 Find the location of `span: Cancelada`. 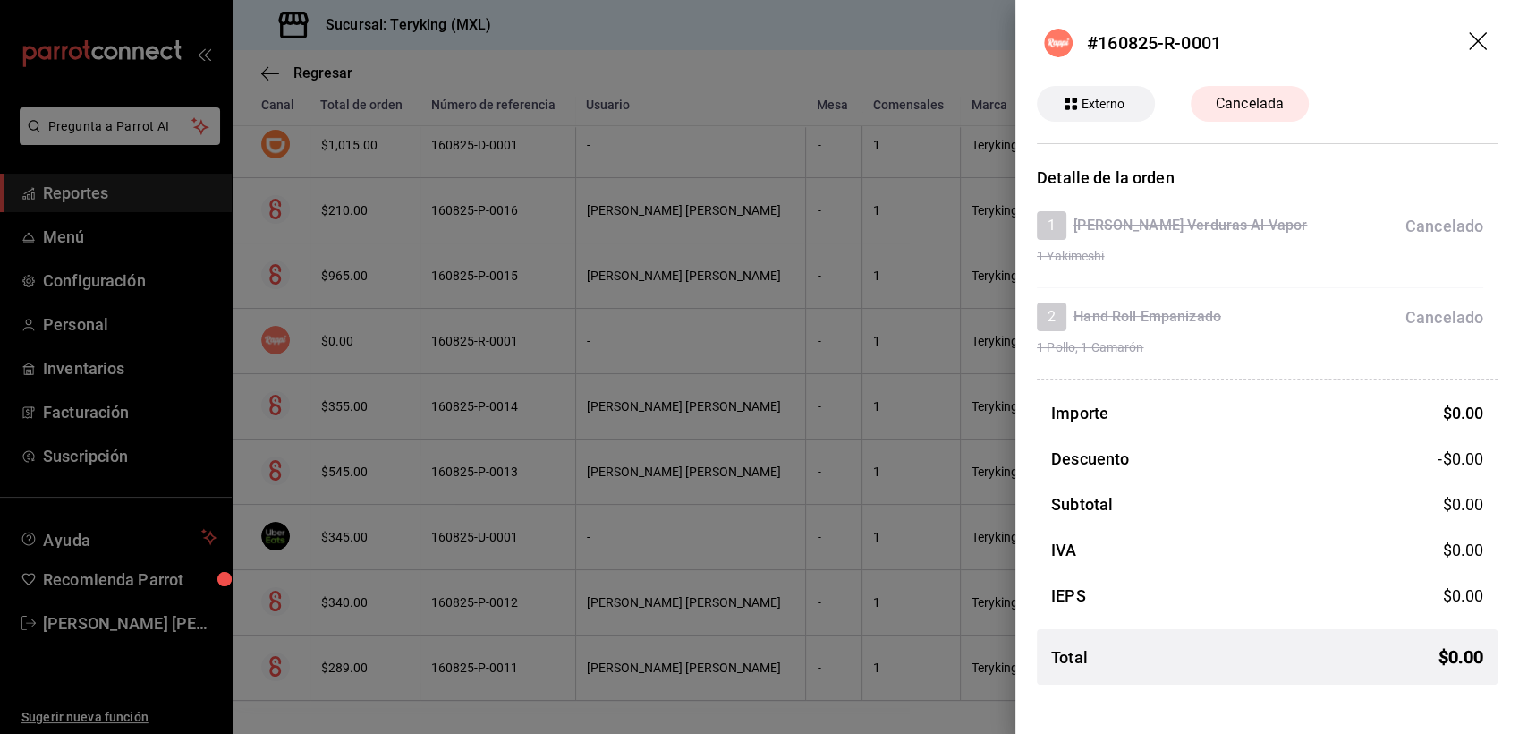

span: Cancelada is located at coordinates (1250, 104).